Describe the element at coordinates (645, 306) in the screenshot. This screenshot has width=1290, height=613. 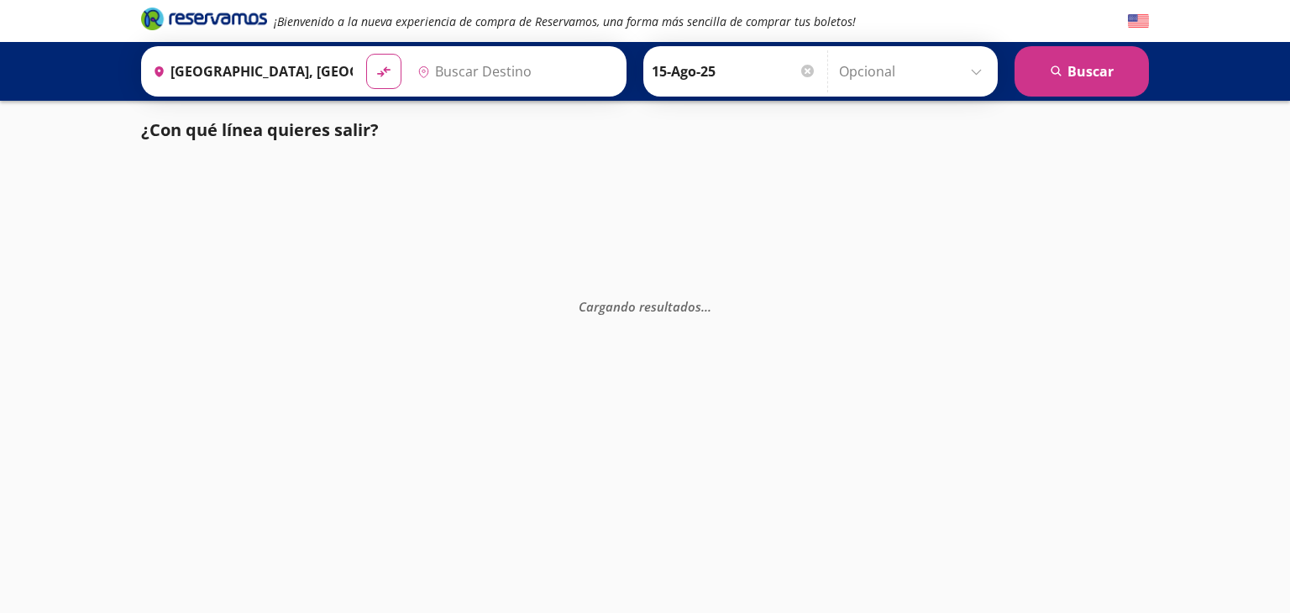
I see `em: Cargando resultados` at that location.